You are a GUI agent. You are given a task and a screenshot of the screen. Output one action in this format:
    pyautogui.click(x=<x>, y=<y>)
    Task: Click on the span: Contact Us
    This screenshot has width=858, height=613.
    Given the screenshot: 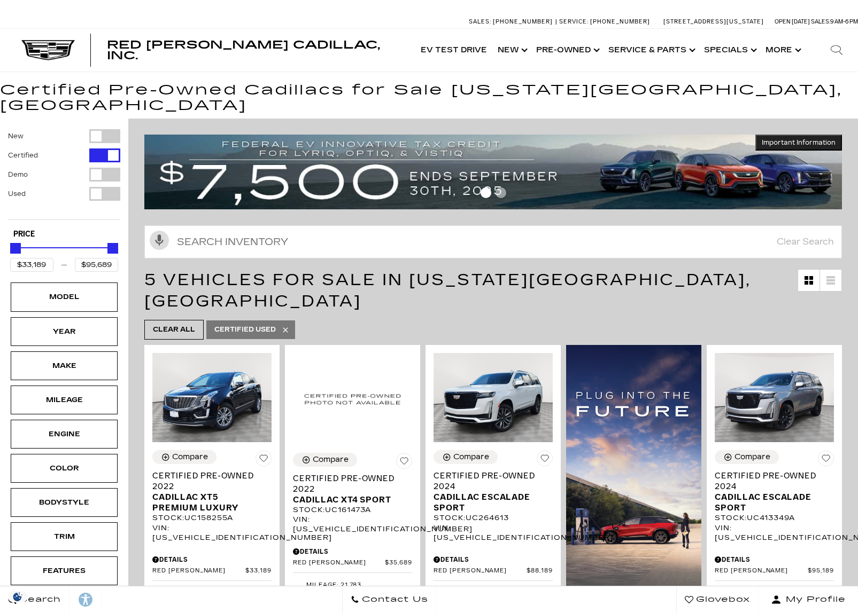 What is the action you would take?
    pyautogui.click(x=393, y=600)
    